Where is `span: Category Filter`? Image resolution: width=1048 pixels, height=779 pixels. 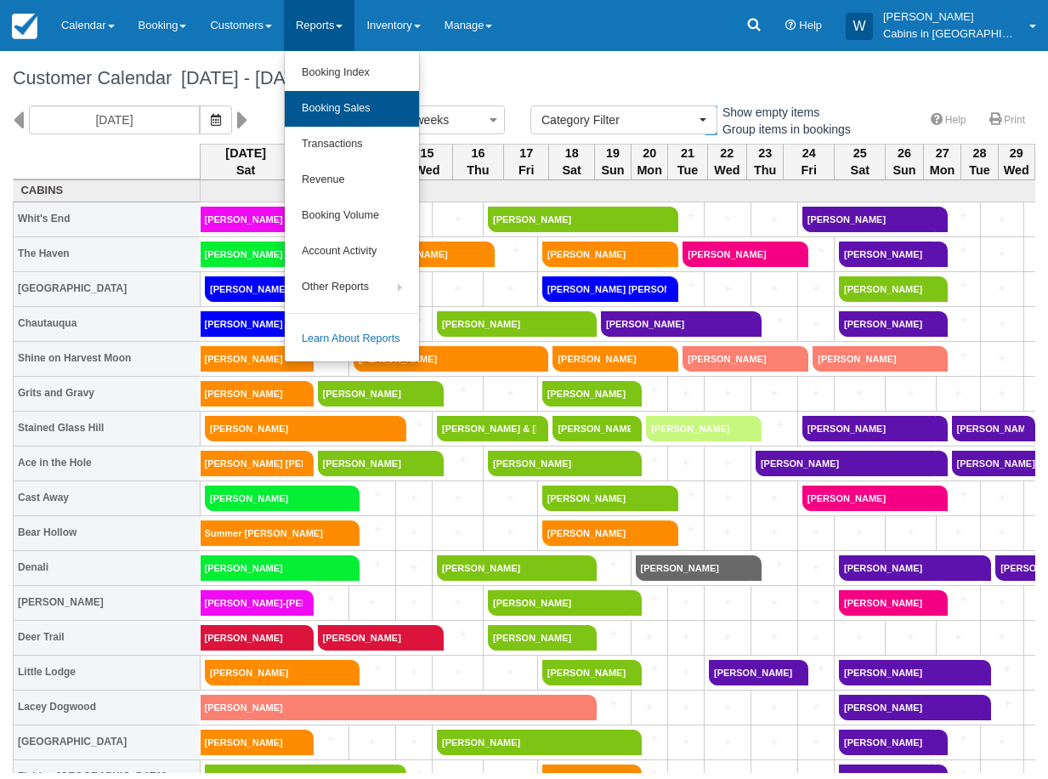 span: Category Filter is located at coordinates (618, 120).